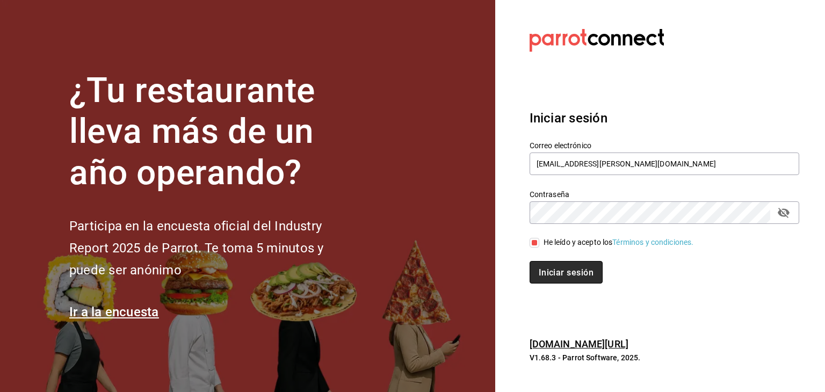  What do you see at coordinates (653, 242) in the screenshot?
I see `a: Términos y condiciones.` at bounding box center [653, 242].